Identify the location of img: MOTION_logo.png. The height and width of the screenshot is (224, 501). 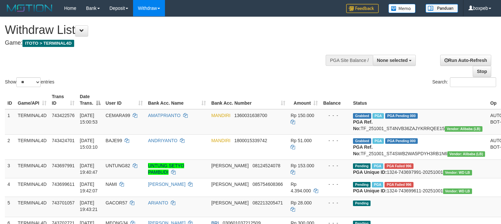
(30, 8).